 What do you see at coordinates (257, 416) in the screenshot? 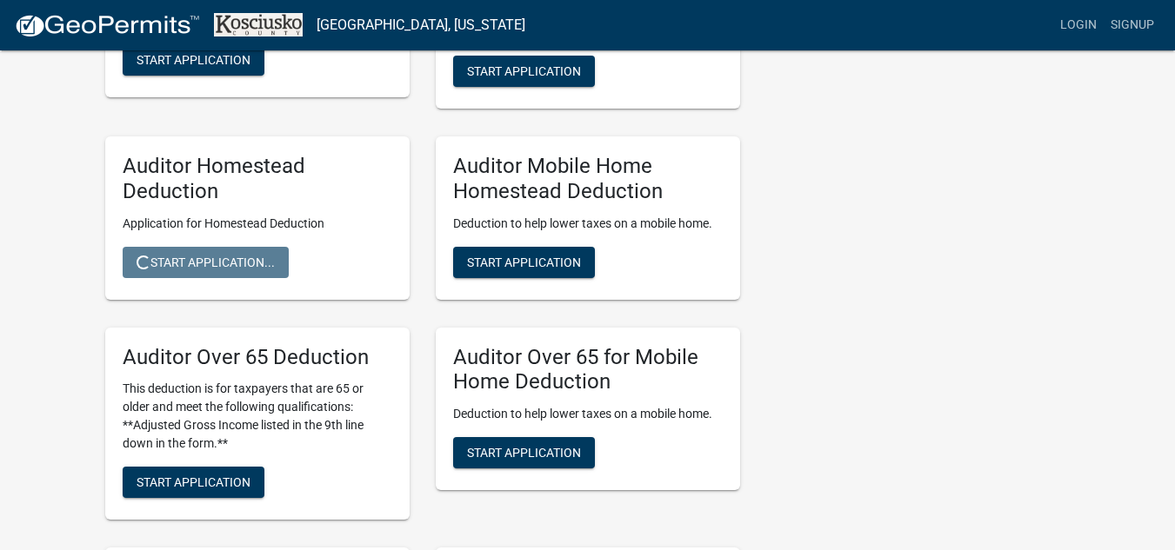
I see `p: This deduction is for taxpayers that are 65 or older and meet the following qualifications: **Adj...` at bounding box center [257, 416].